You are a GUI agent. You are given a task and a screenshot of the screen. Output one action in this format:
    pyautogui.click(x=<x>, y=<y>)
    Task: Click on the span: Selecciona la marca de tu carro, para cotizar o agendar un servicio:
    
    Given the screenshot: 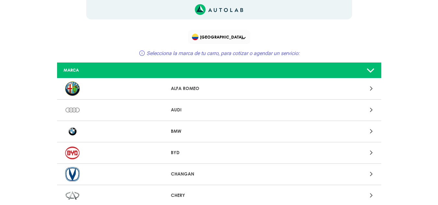 What is the action you would take?
    pyautogui.click(x=223, y=53)
    